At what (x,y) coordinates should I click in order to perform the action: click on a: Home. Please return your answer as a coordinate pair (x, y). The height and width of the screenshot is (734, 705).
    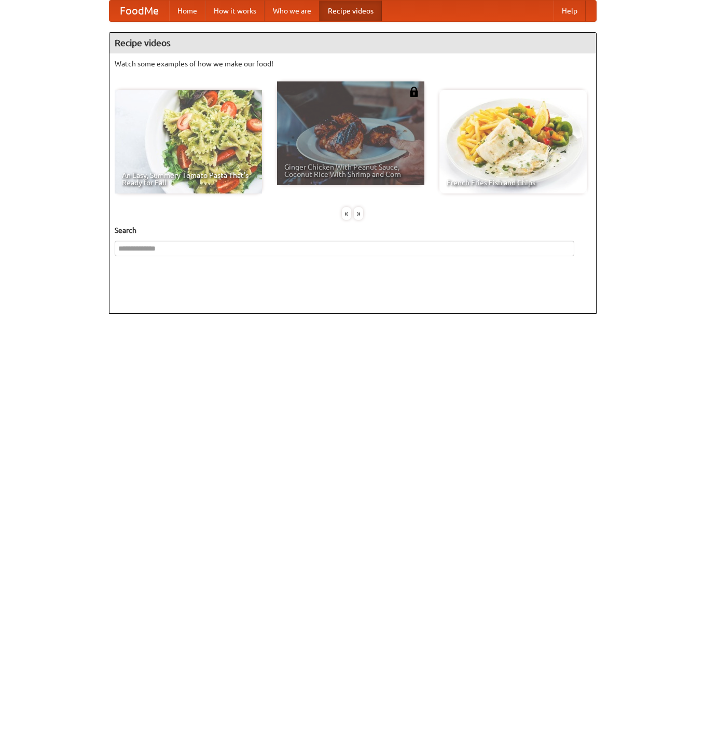
    Looking at the image, I should click on (187, 11).